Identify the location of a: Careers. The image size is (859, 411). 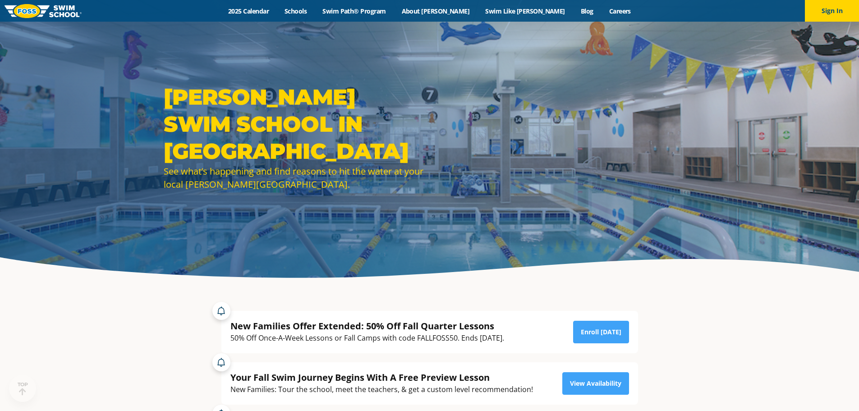
(620, 11).